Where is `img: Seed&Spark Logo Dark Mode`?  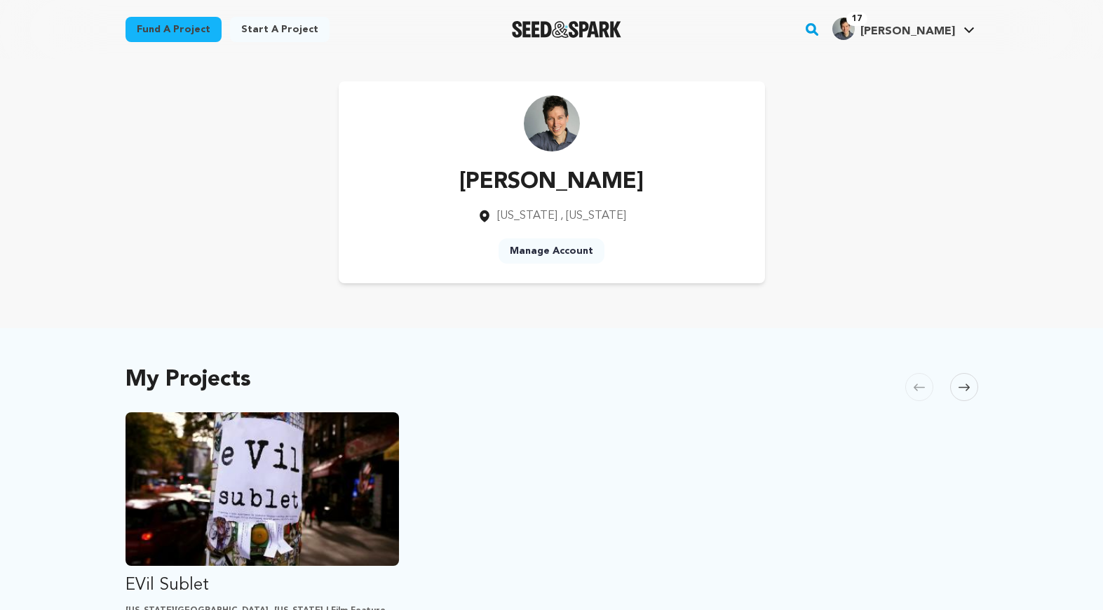
img: Seed&Spark Logo Dark Mode is located at coordinates (567, 29).